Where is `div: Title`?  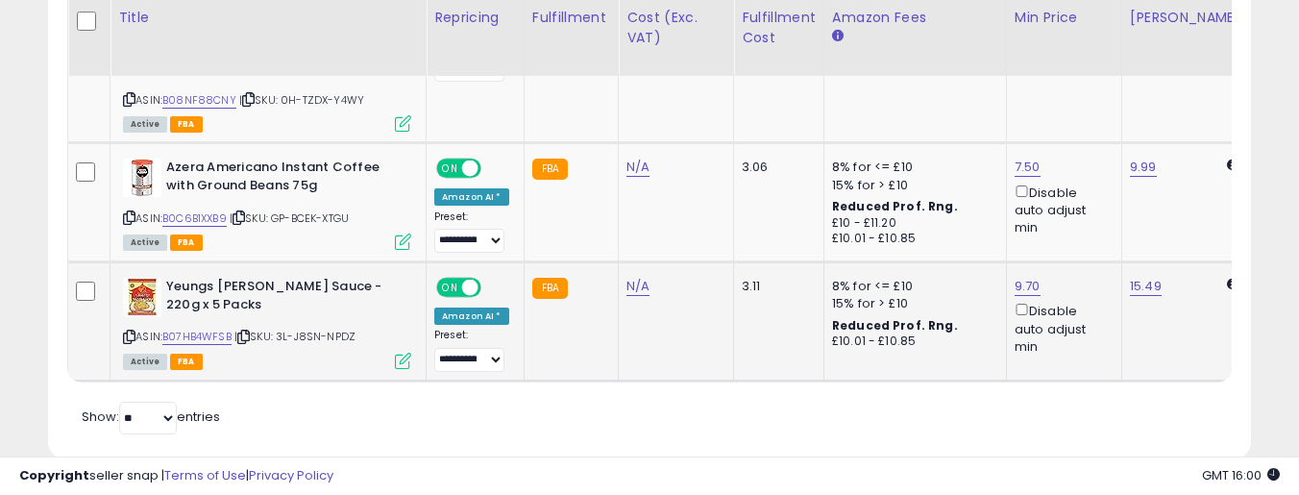
div: Title is located at coordinates (268, 17).